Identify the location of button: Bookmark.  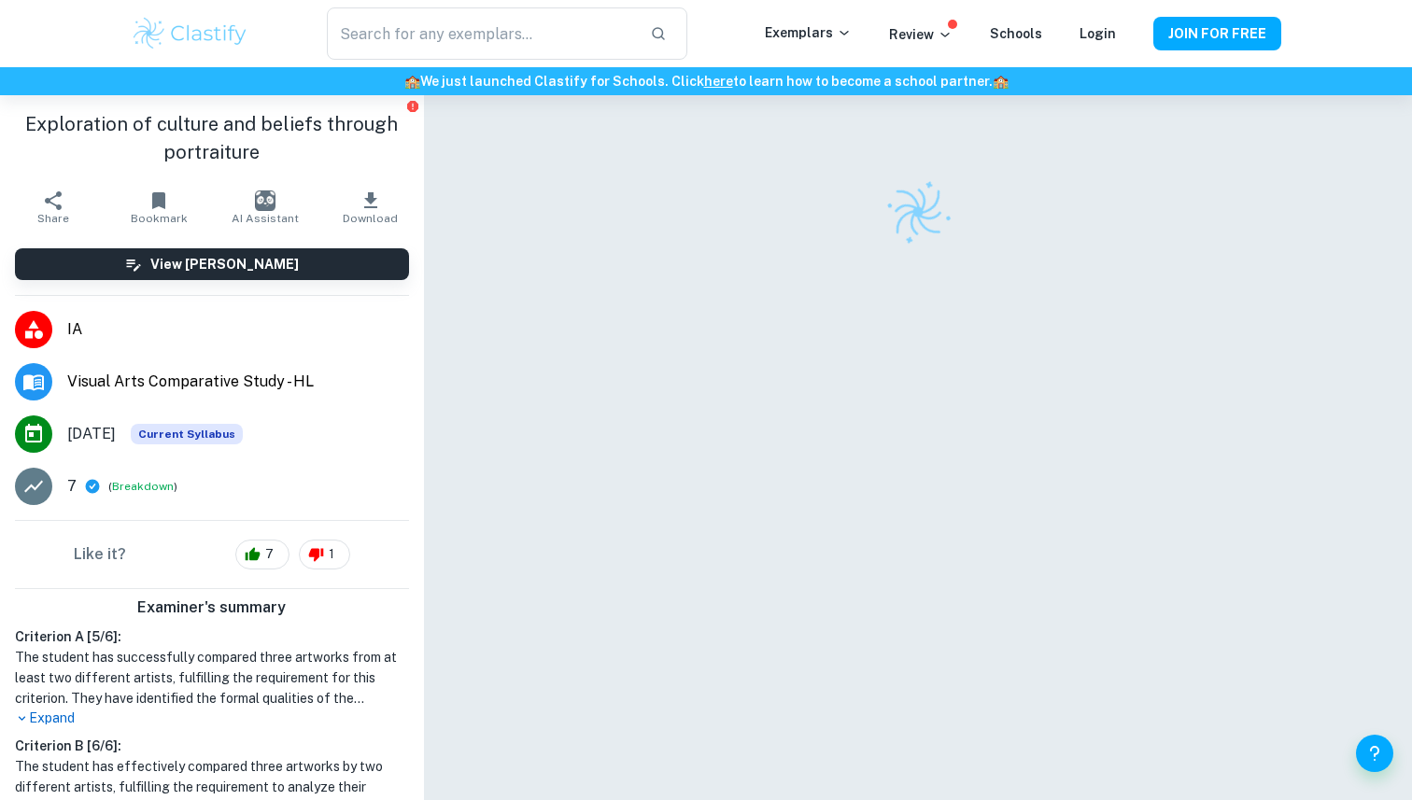
(158, 207).